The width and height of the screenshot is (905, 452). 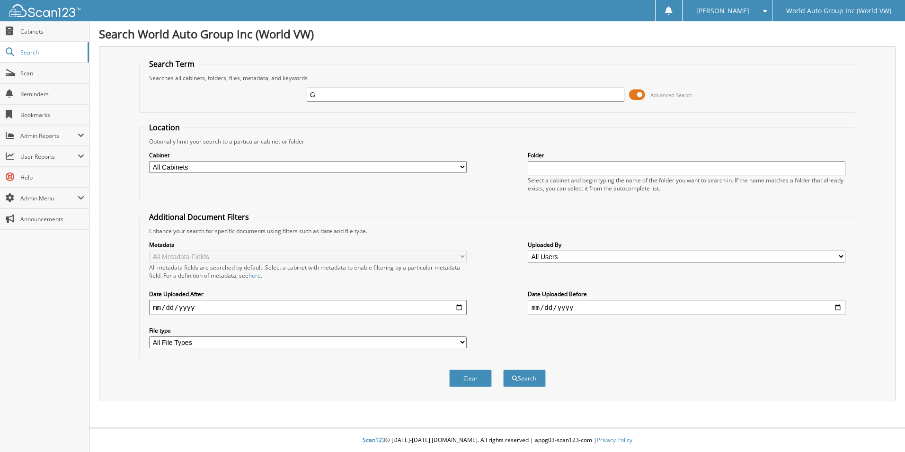 What do you see at coordinates (255, 275) in the screenshot?
I see `a: here` at bounding box center [255, 275].